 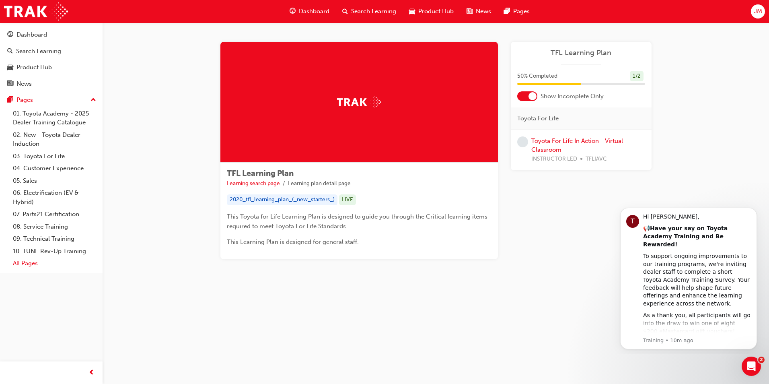 I want to click on span: Show Incomplete Only, so click(x=572, y=96).